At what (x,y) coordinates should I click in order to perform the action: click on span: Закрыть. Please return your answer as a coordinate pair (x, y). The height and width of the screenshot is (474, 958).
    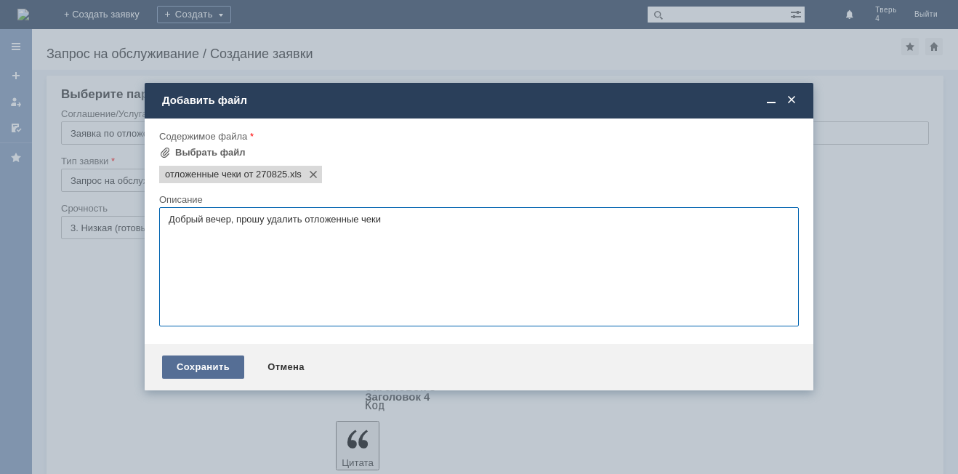
    Looking at the image, I should click on (791, 100).